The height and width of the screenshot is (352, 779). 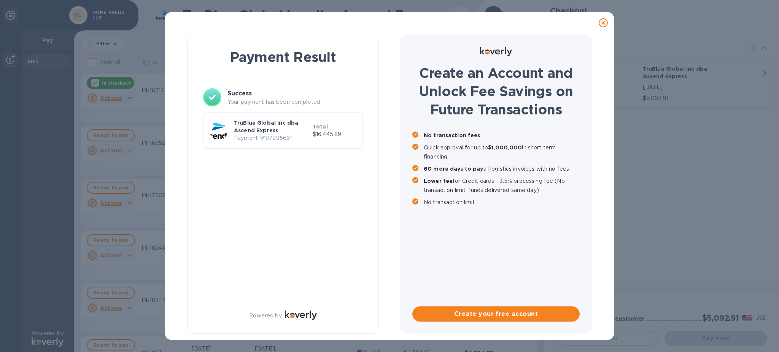 I want to click on p: No transaction limit, so click(x=502, y=202).